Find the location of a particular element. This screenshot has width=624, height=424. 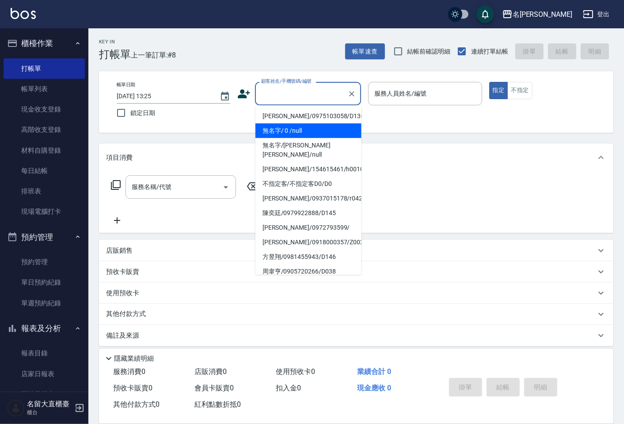

a: 材料自購登錄 is located at coordinates (44, 150).